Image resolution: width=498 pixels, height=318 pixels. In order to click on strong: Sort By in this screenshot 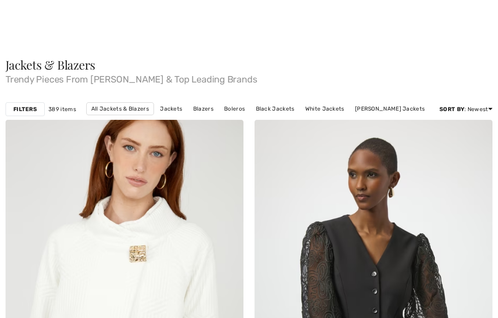, I will do `click(451, 109)`.